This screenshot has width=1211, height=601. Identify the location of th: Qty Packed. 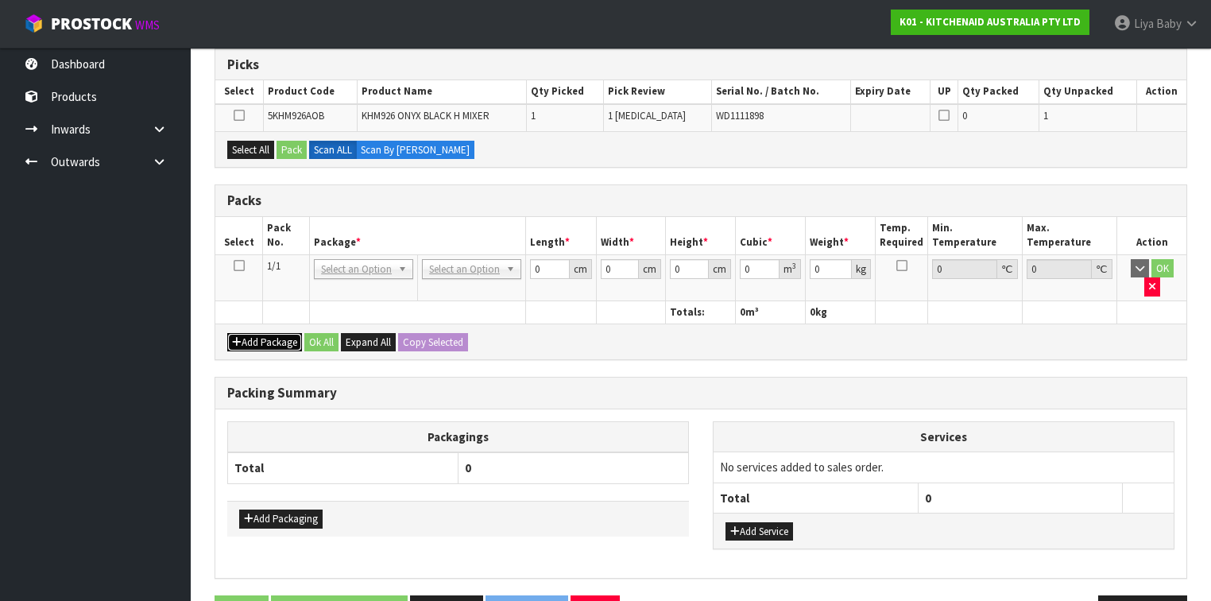
(998, 91).